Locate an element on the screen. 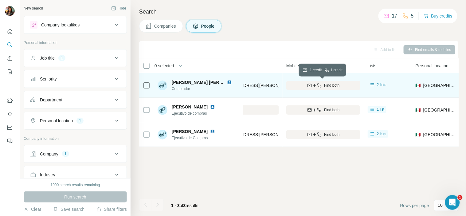  button: My lists is located at coordinates (10, 72).